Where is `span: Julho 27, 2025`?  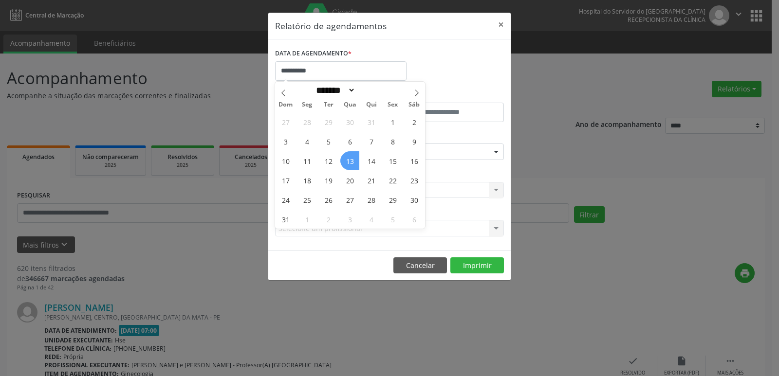
span: Julho 27, 2025 is located at coordinates (285, 122).